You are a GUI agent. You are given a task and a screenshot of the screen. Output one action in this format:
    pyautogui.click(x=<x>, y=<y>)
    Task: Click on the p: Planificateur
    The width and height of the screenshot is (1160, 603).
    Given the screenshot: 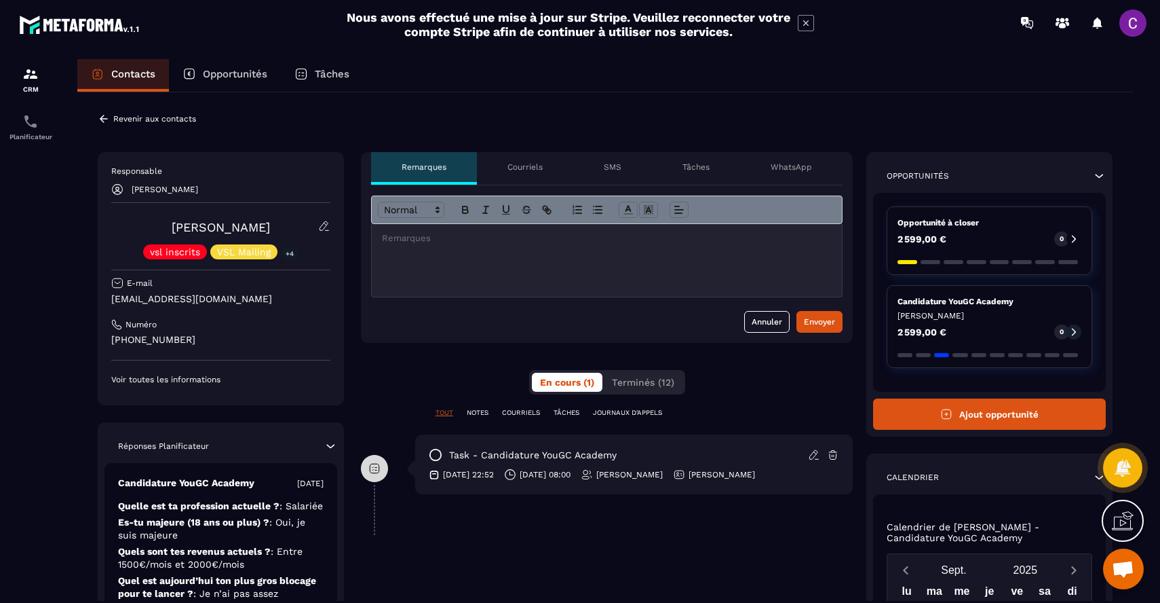 What is the action you would take?
    pyautogui.click(x=31, y=136)
    